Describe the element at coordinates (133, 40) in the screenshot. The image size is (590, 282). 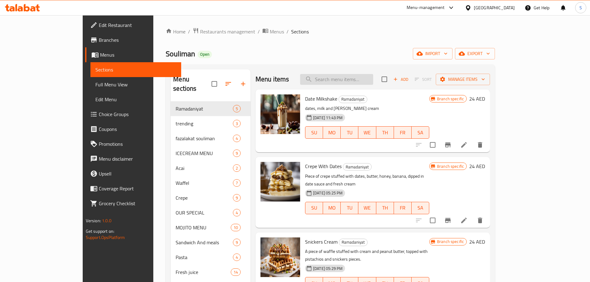
I see `a: Branches` at that location.